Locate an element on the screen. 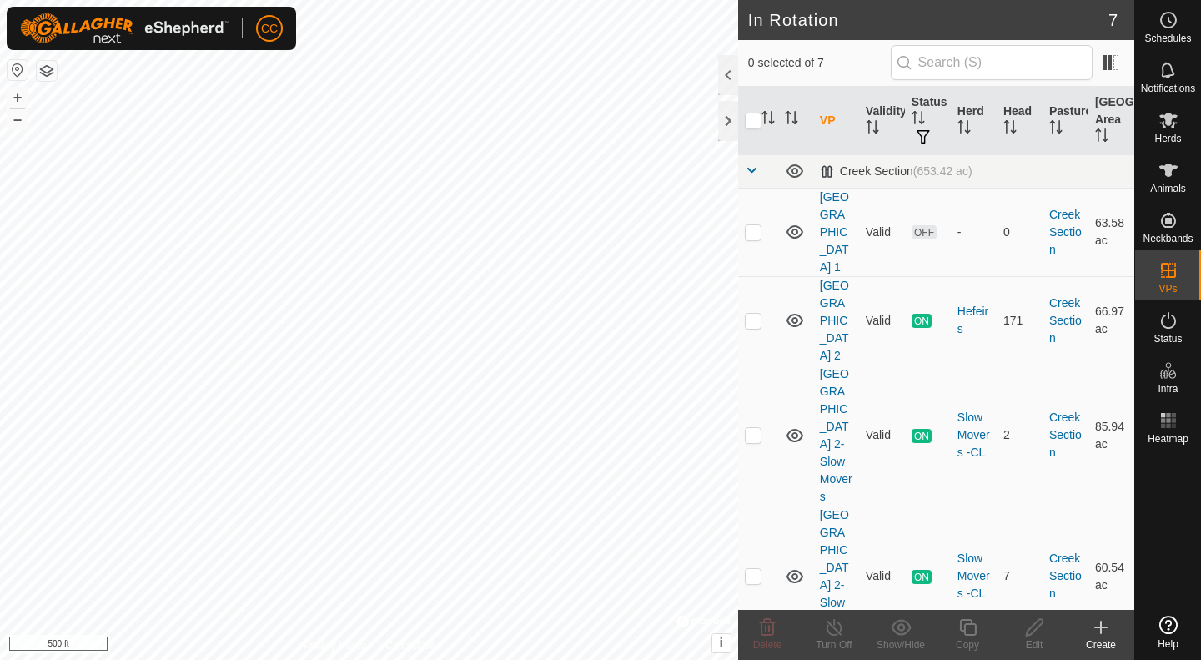 The image size is (1201, 660). div: Hefeirs is located at coordinates (973, 320).